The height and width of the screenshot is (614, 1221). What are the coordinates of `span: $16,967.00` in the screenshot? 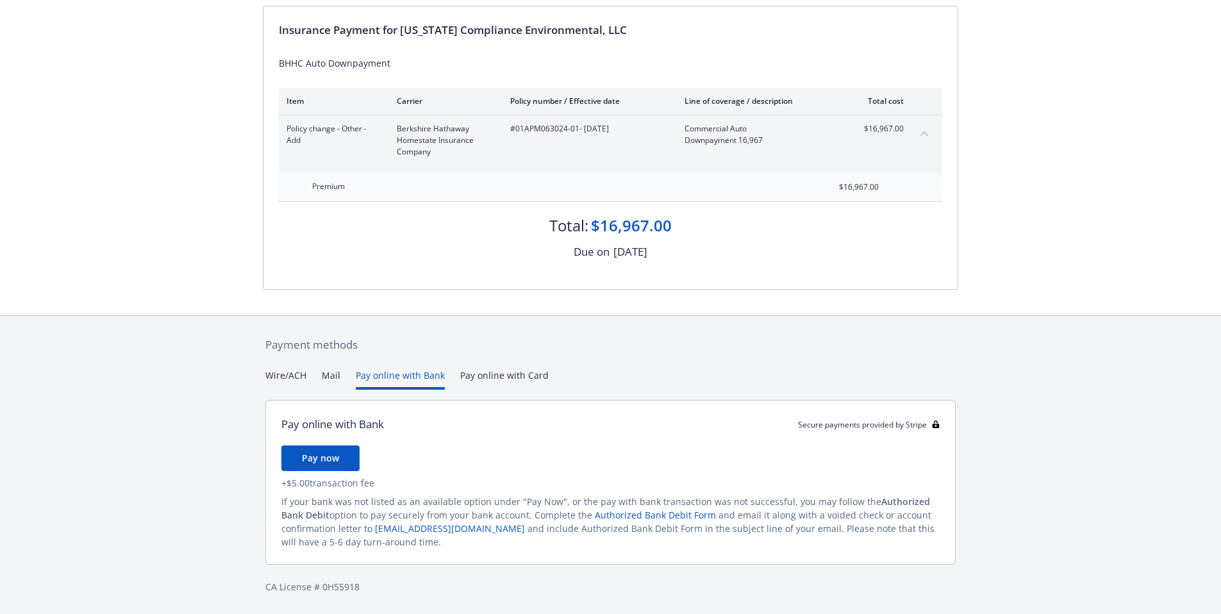 It's located at (879, 129).